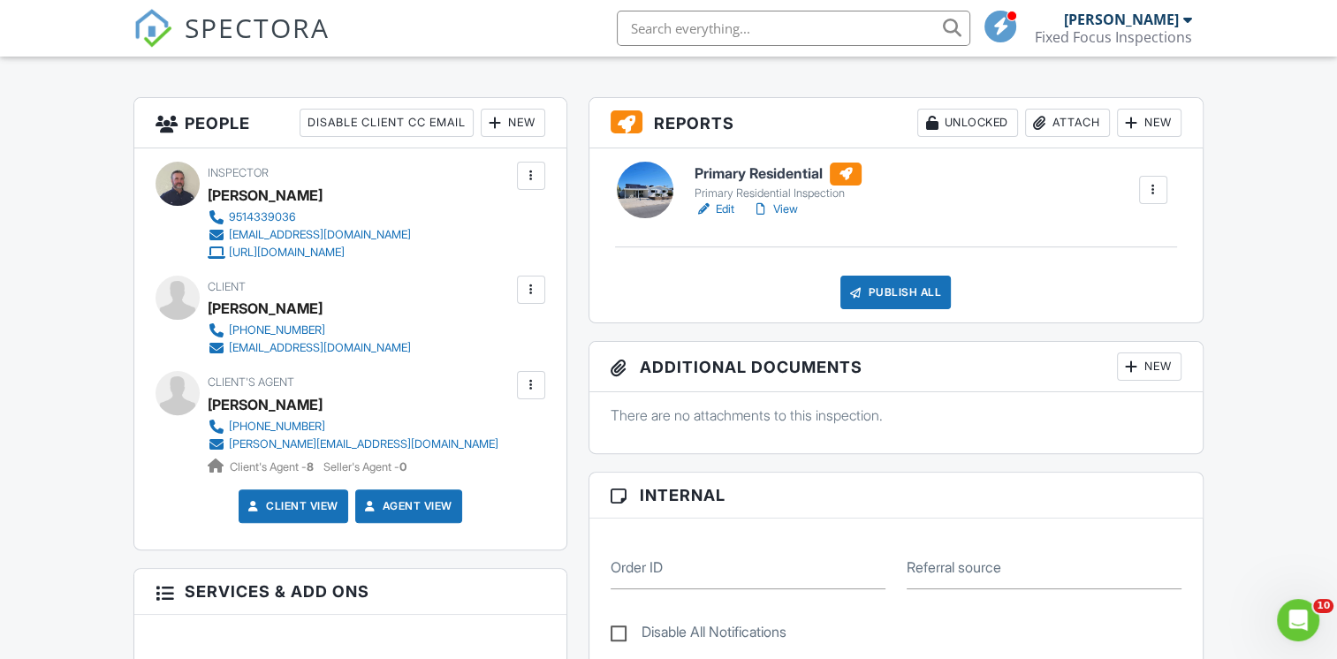 This screenshot has height=659, width=1337. Describe the element at coordinates (953, 567) in the screenshot. I see `label: Referral source` at that location.